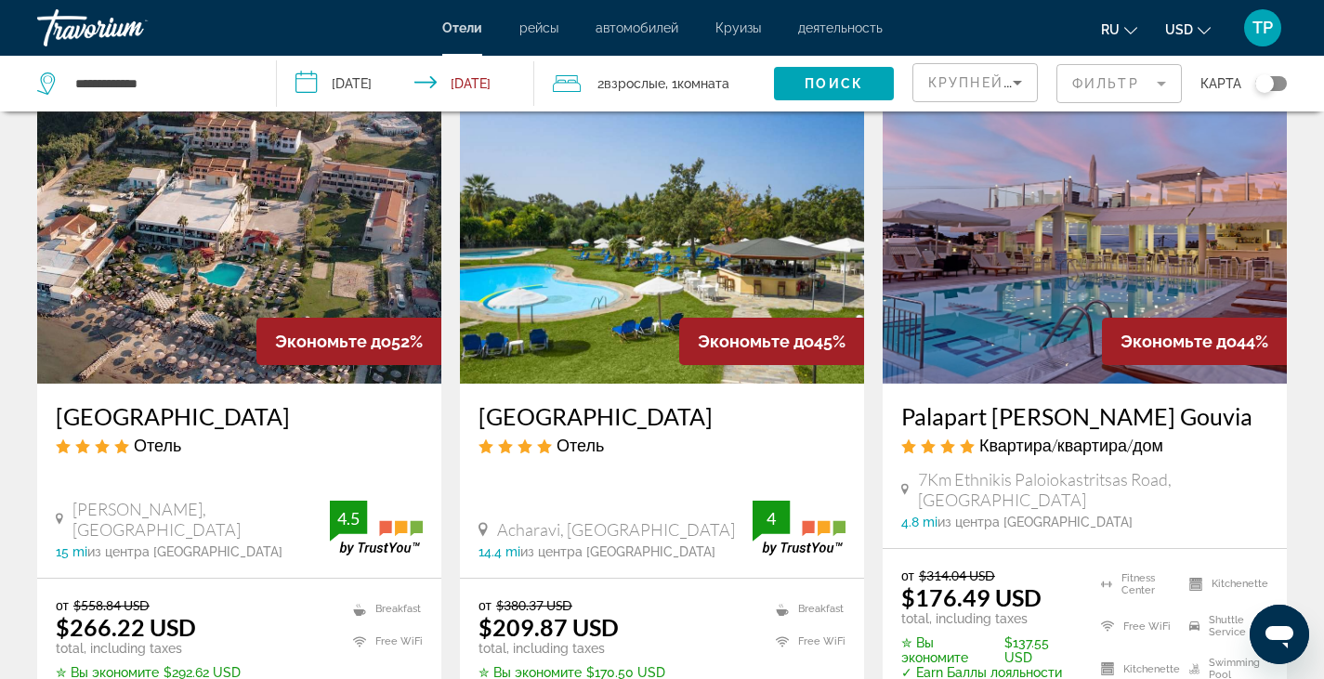  I want to click on li: Kitchenette, so click(1223, 584).